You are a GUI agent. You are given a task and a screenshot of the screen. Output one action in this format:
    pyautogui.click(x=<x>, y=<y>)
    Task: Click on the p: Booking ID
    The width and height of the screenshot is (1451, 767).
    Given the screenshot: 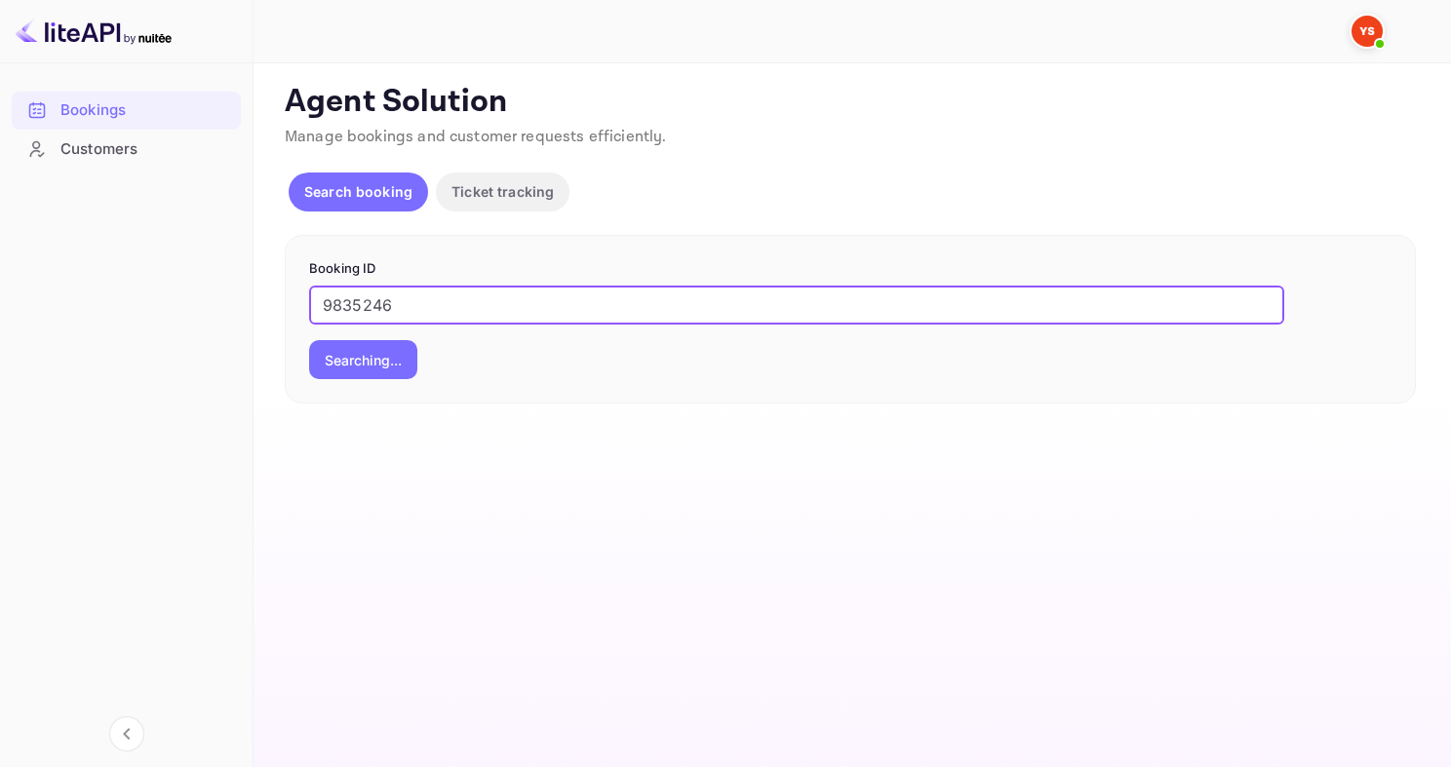 What is the action you would take?
    pyautogui.click(x=850, y=269)
    